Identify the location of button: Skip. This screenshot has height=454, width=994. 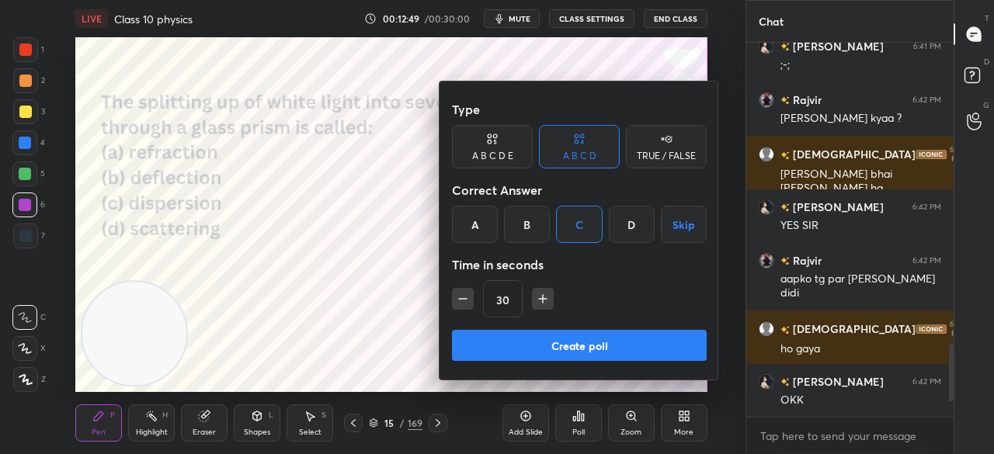
(684, 224).